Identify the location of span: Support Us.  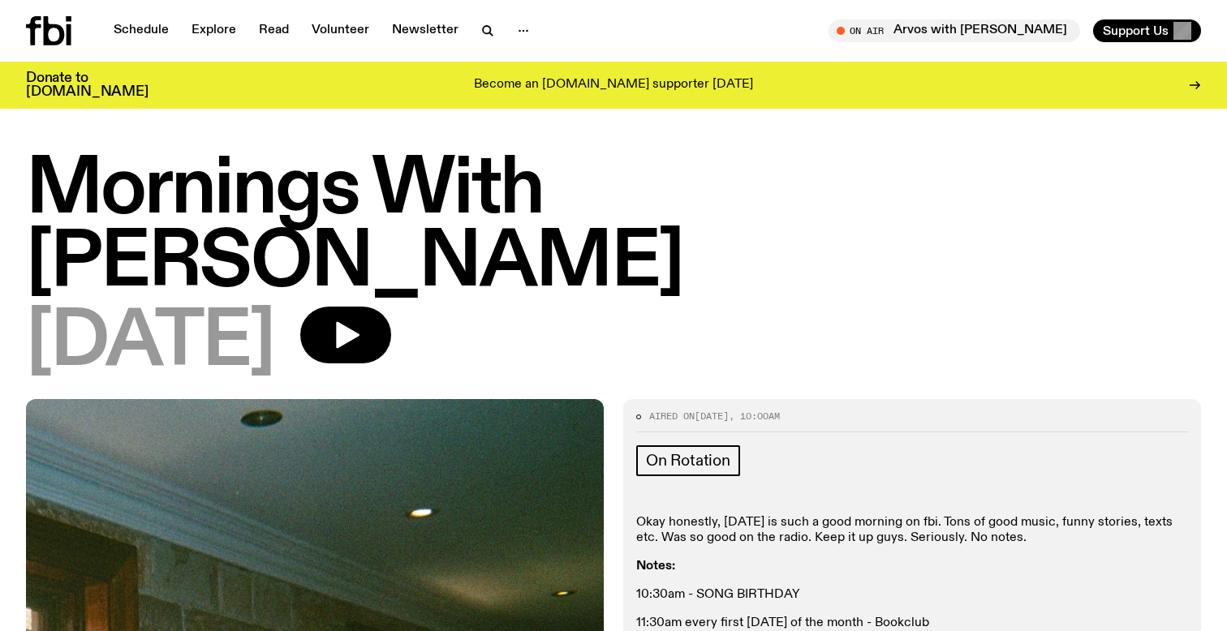
(1135, 31).